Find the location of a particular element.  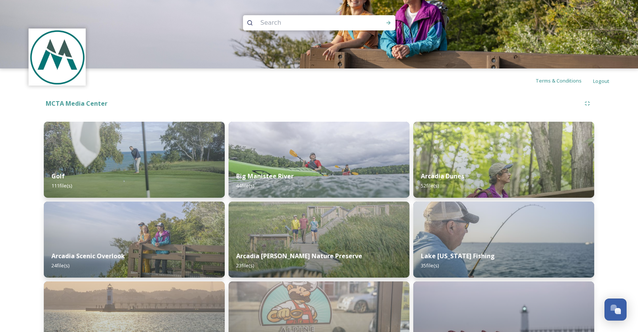

span: Terms & Conditions is located at coordinates (558, 81).